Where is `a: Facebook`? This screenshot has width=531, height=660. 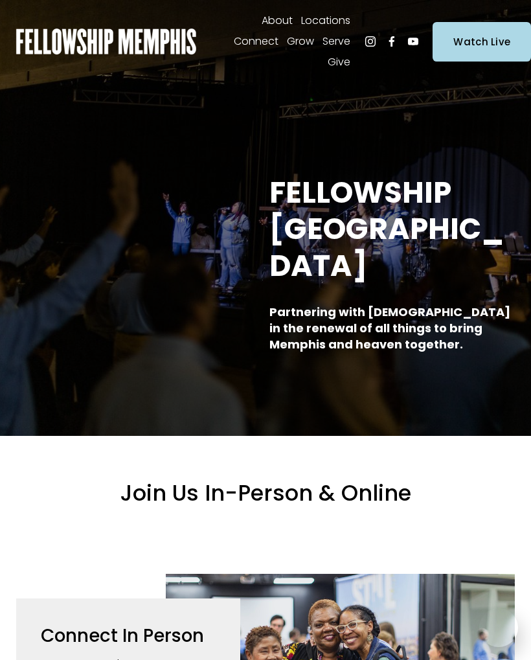 a: Facebook is located at coordinates (392, 41).